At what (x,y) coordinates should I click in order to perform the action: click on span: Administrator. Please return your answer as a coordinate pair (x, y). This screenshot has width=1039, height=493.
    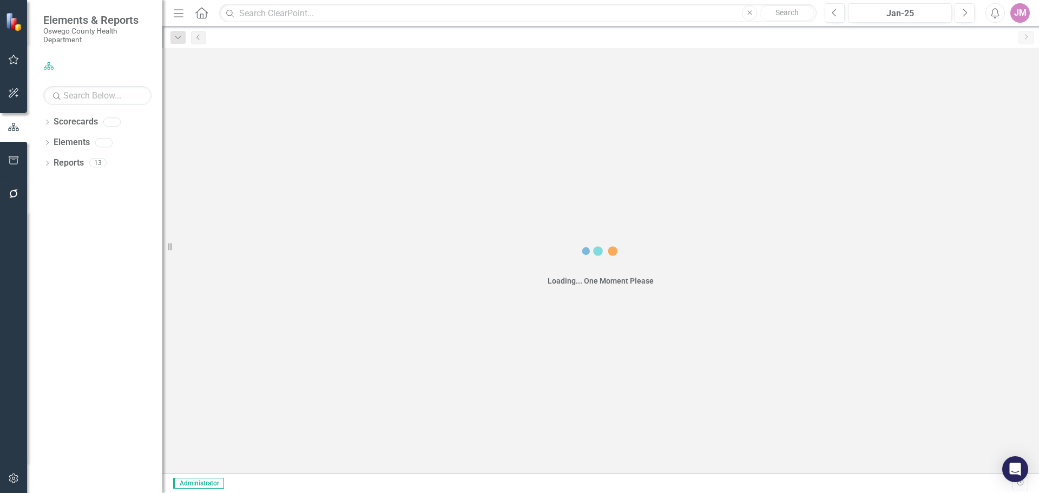
    Looking at the image, I should click on (199, 483).